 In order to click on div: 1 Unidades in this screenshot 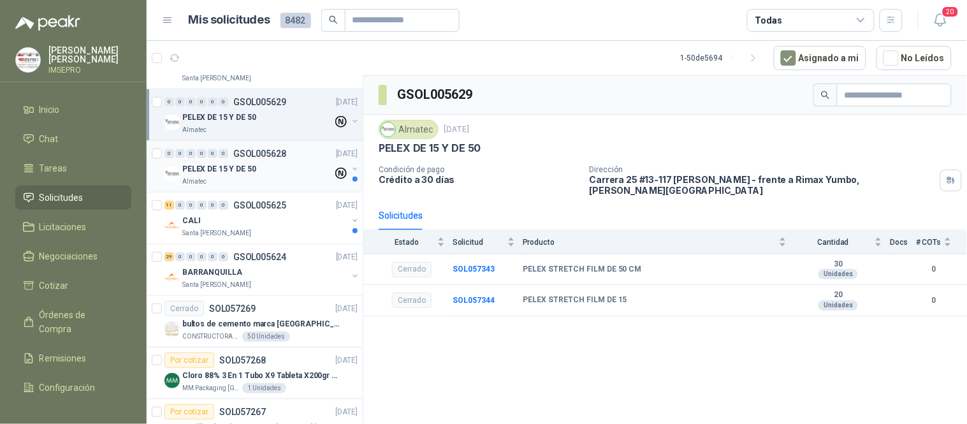, I will do `click(264, 388)`.